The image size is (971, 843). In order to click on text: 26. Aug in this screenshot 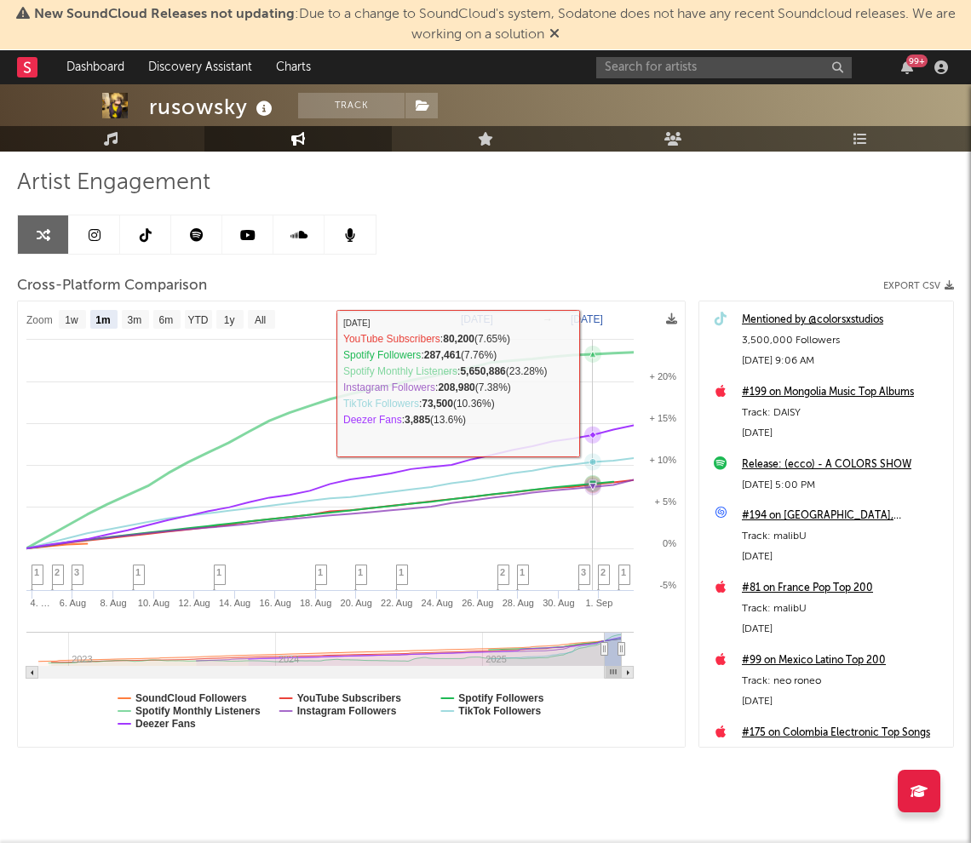, I will do `click(477, 603)`.